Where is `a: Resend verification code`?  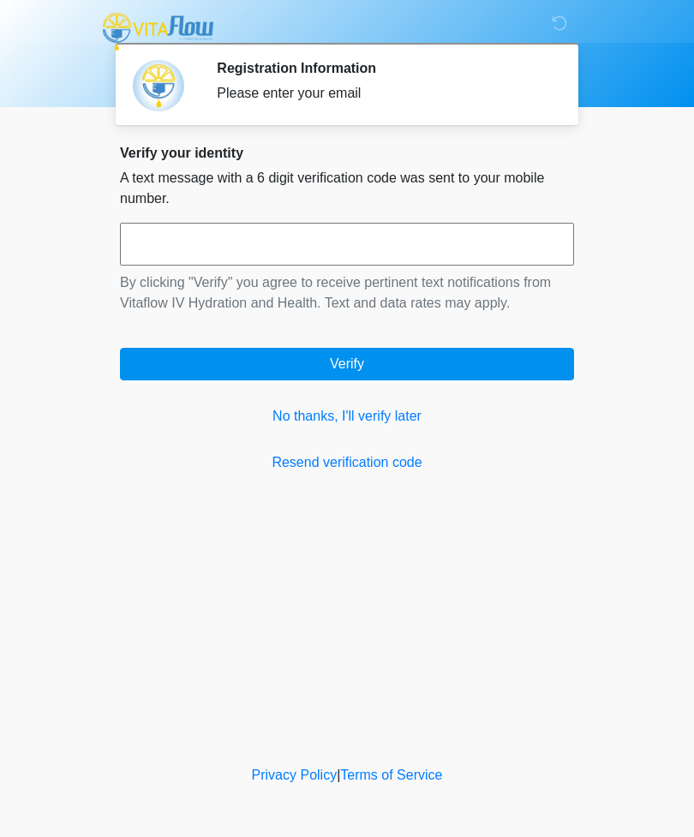
a: Resend verification code is located at coordinates (347, 463).